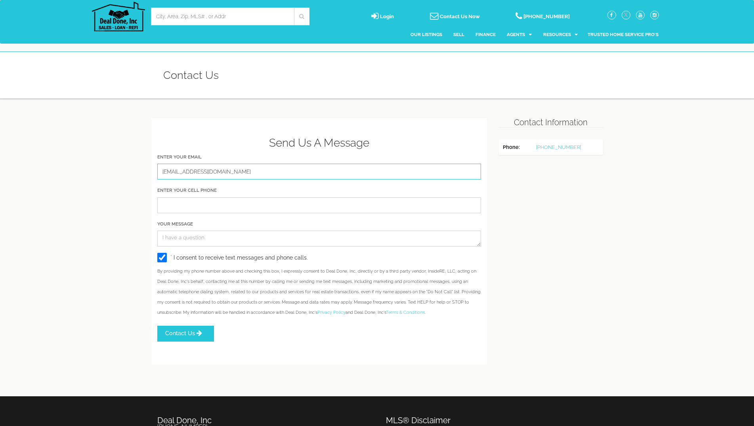 The height and width of the screenshot is (426, 754). I want to click on span: Contact Us Now, so click(460, 16).